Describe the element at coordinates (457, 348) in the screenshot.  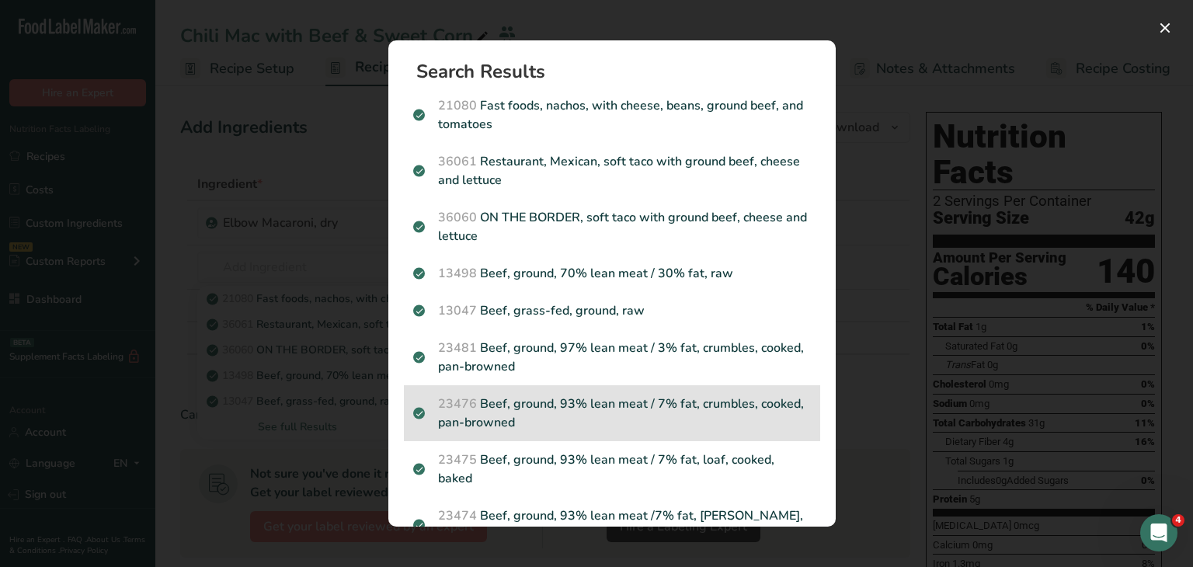
I see `span: 23481` at that location.